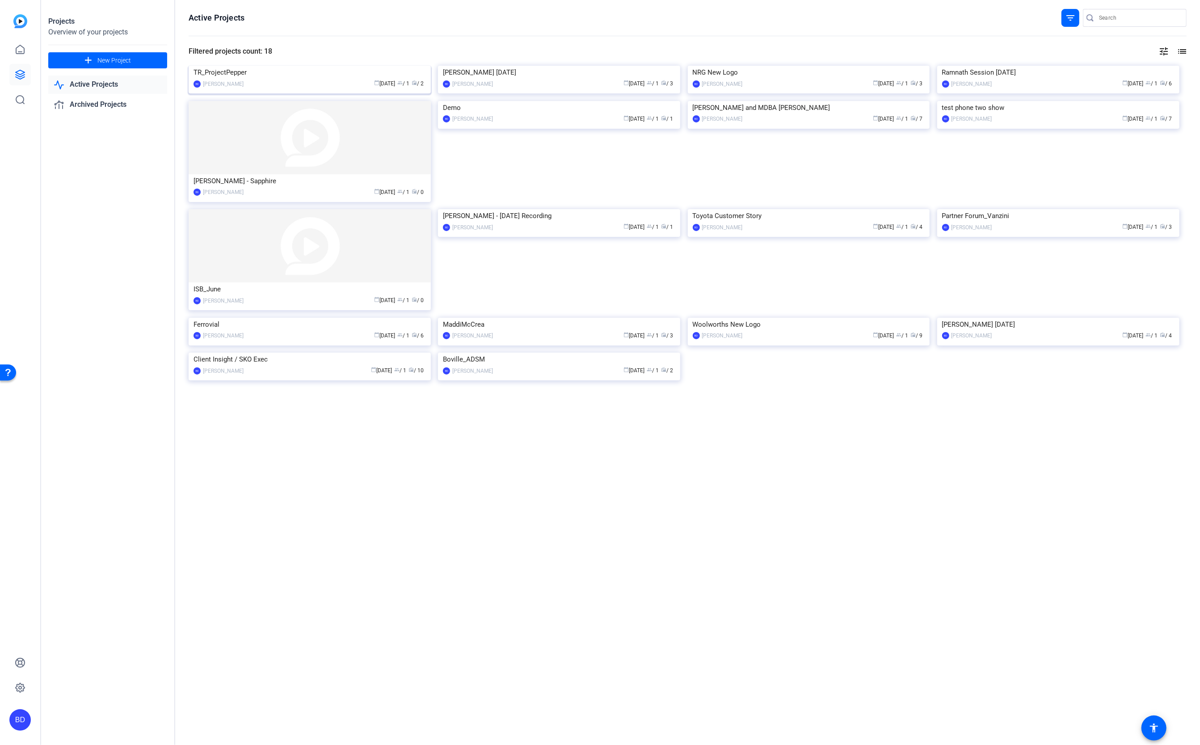 The width and height of the screenshot is (1200, 745). What do you see at coordinates (559, 359) in the screenshot?
I see `div: Boville_ADSM` at bounding box center [559, 359].